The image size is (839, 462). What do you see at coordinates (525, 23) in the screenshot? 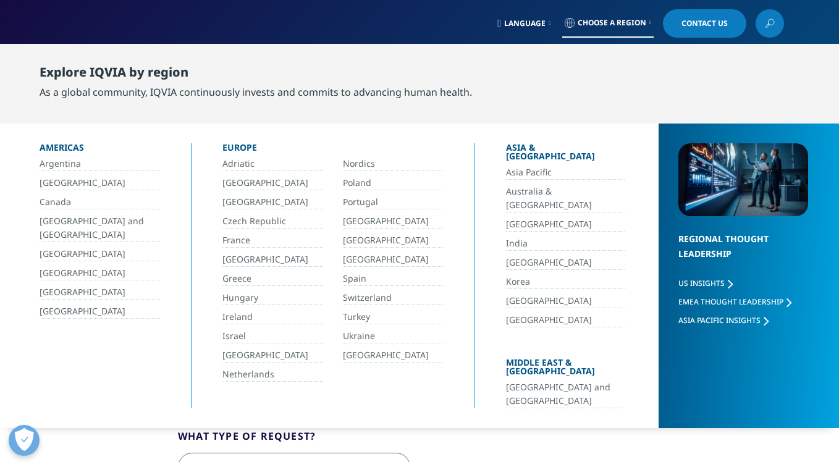
I see `span: Language` at bounding box center [525, 23].